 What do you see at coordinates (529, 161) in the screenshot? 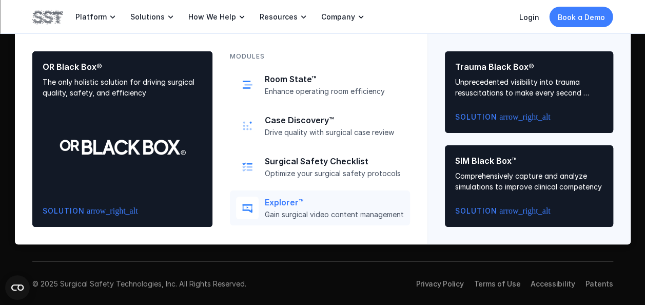
I see `p: SIM Black Box™` at bounding box center [529, 161].